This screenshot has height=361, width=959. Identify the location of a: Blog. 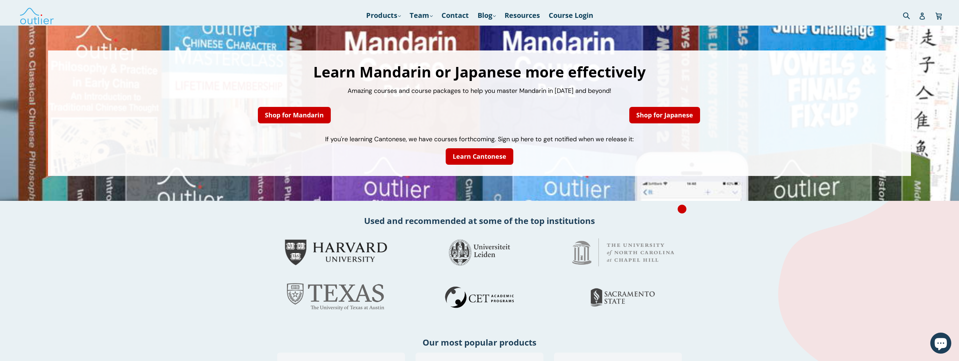
(487, 15).